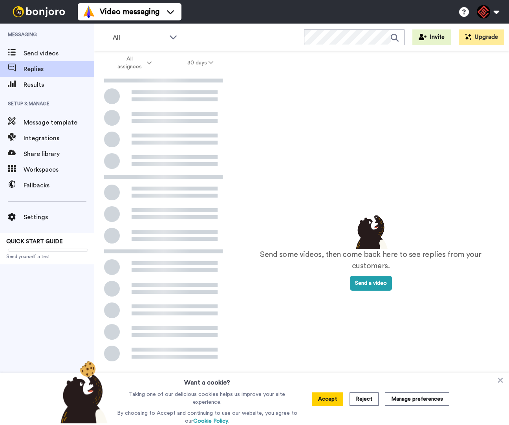 The width and height of the screenshot is (509, 425). What do you see at coordinates (371, 283) in the screenshot?
I see `a: Send a video` at bounding box center [371, 283].